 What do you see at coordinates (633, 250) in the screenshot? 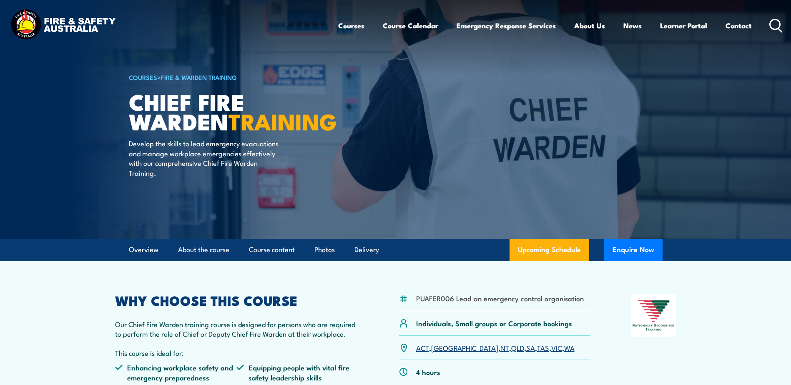
I see `button: Enquire Now` at bounding box center [633, 250].